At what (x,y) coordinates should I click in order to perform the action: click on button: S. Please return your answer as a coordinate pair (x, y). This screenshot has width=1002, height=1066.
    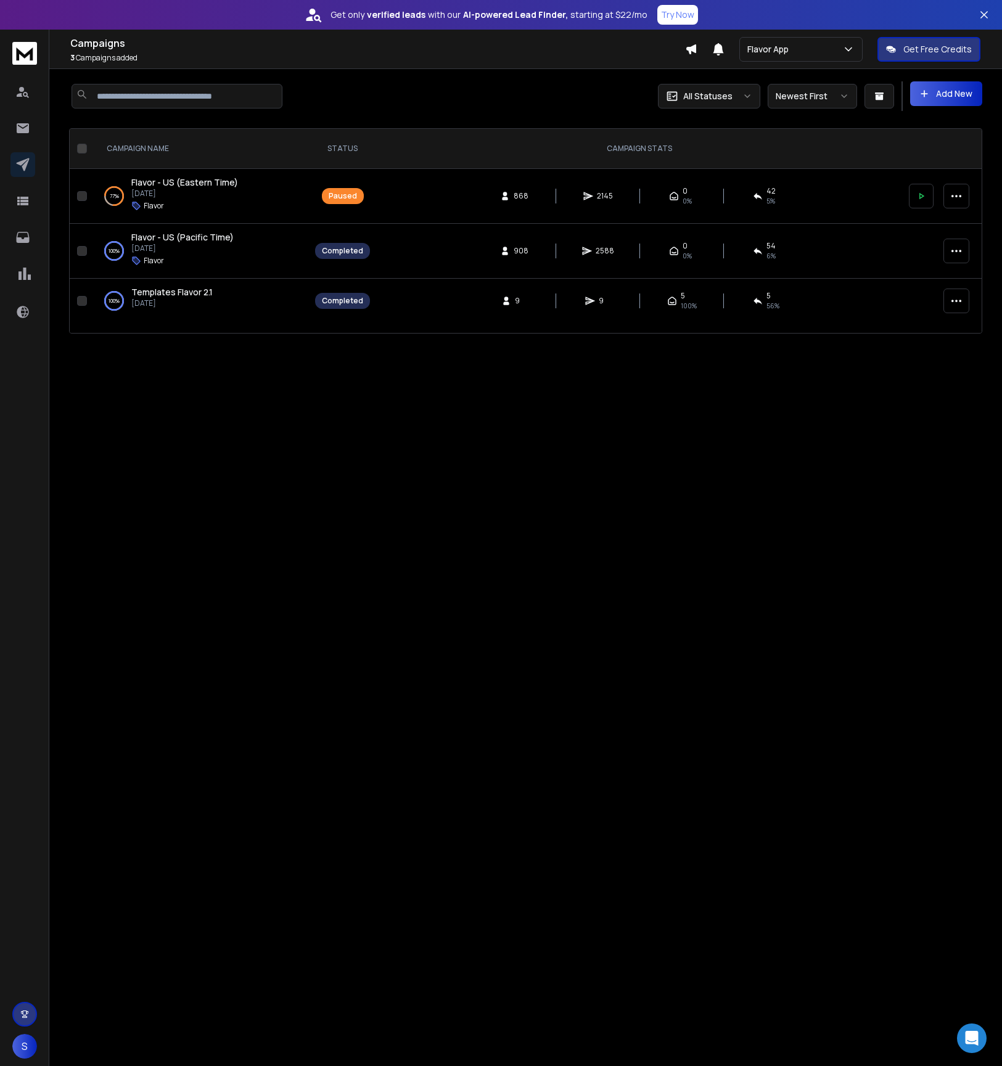
    Looking at the image, I should click on (25, 1046).